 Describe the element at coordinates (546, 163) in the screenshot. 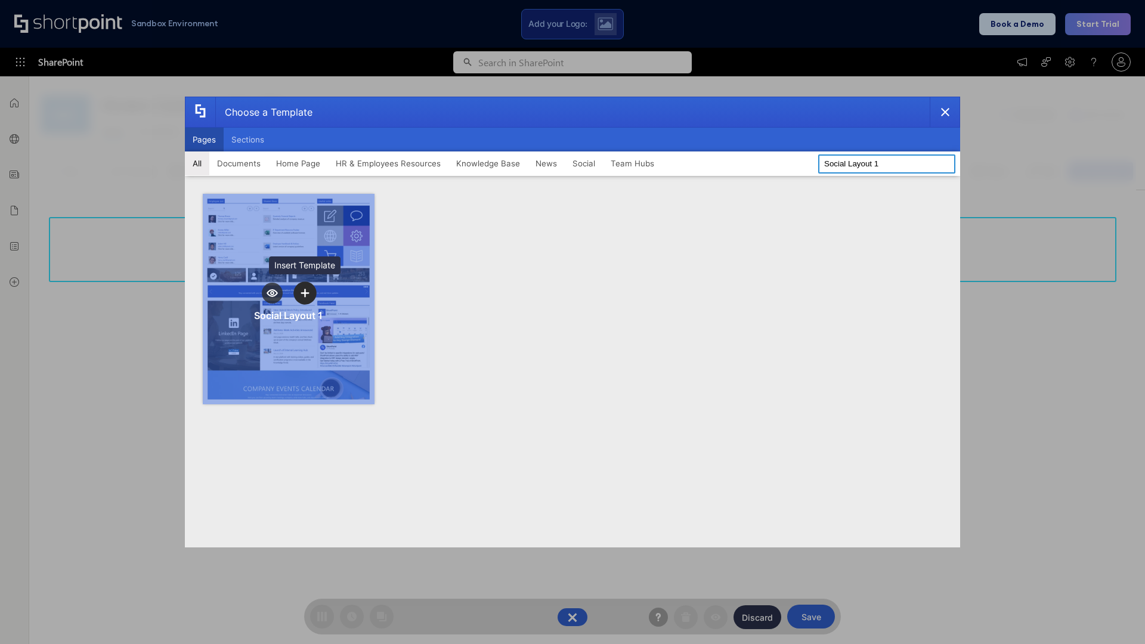

I see `button: News` at that location.